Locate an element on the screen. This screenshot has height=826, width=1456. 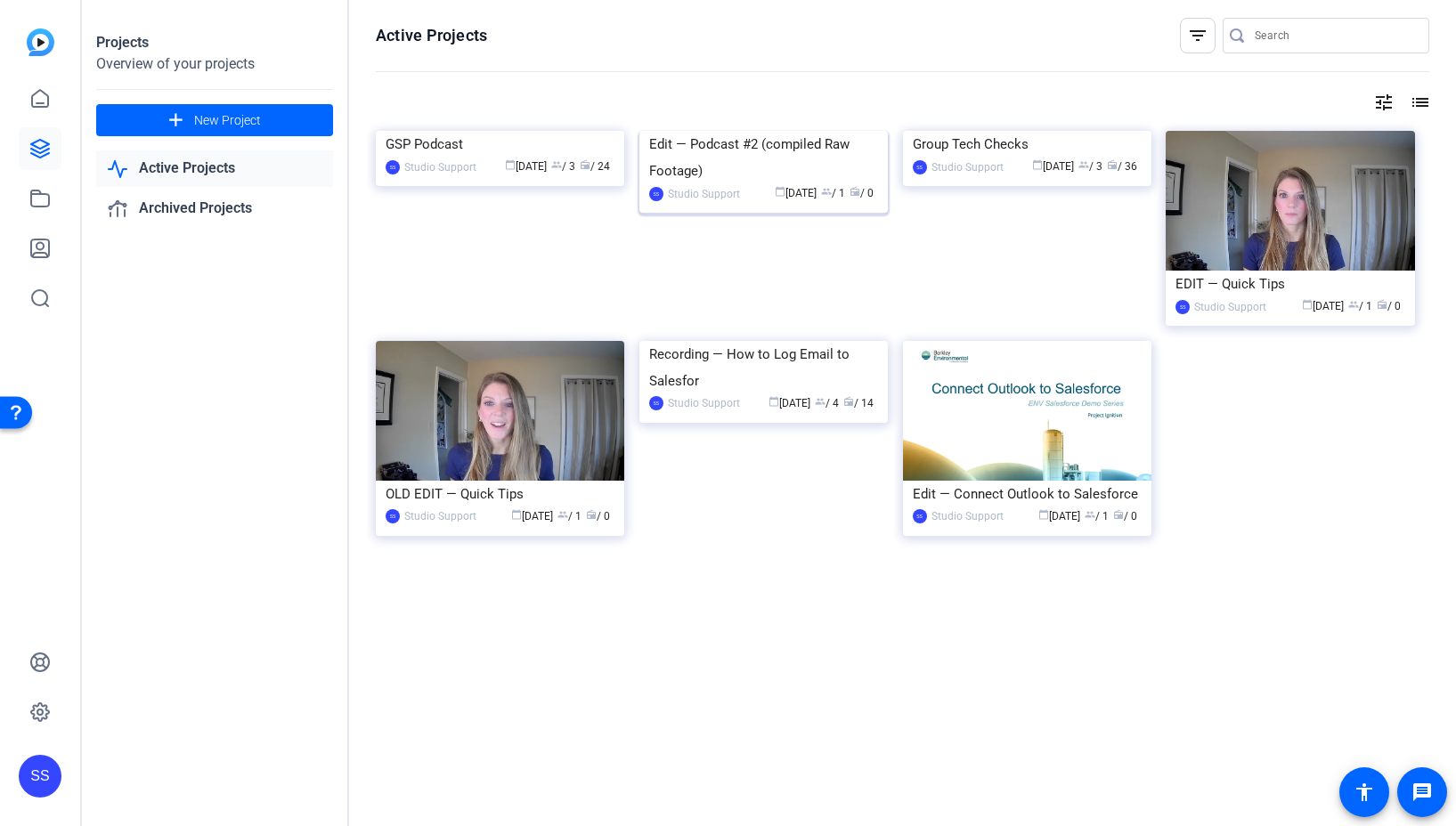
mat-icon: tune is located at coordinates (1384, 103).